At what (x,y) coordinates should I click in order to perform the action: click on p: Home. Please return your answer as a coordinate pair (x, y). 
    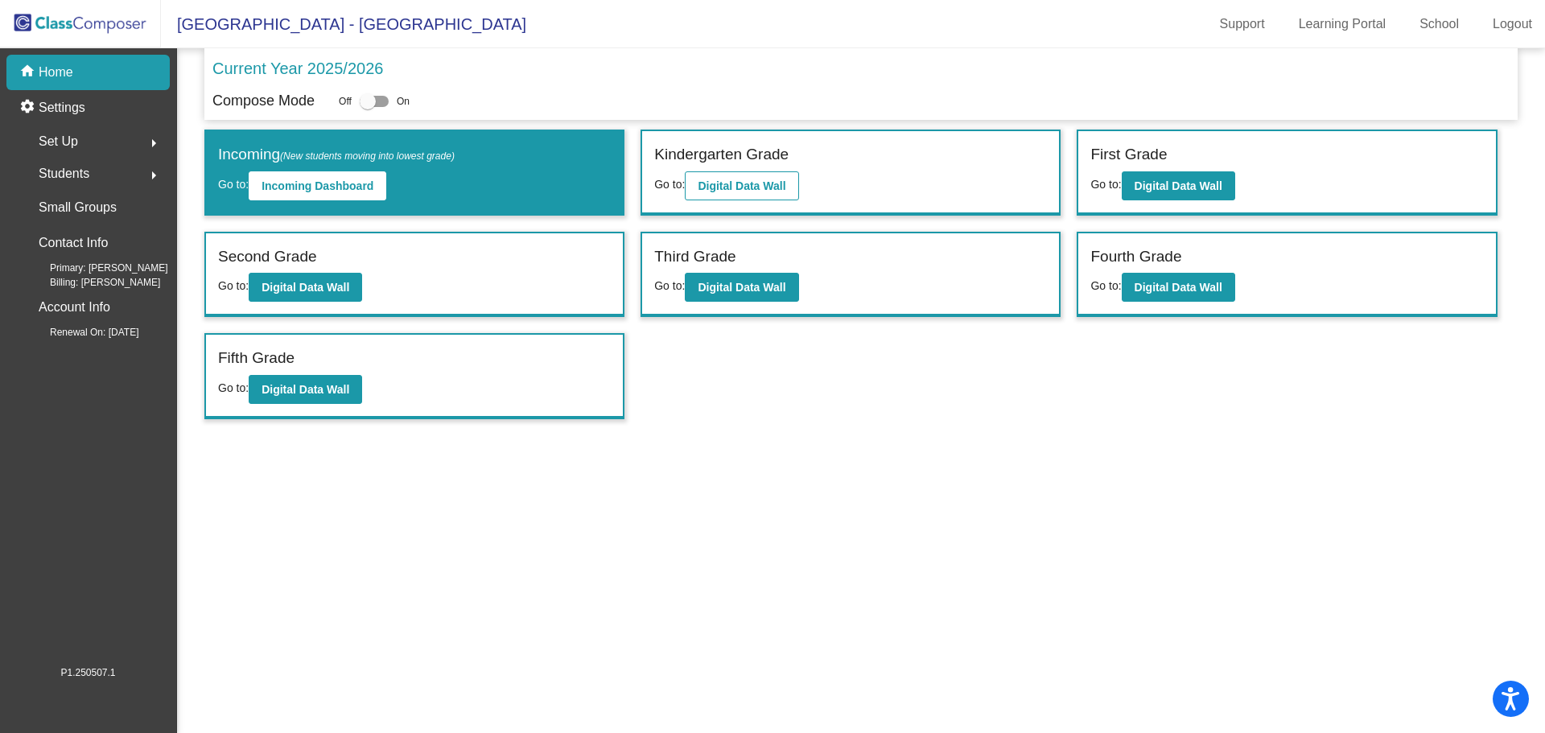
    Looking at the image, I should click on (56, 72).